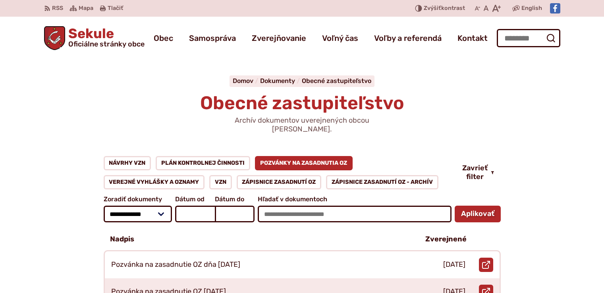 Image resolution: width=604 pixels, height=293 pixels. Describe the element at coordinates (235, 214) in the screenshot. I see `input: Dátum do` at that location.